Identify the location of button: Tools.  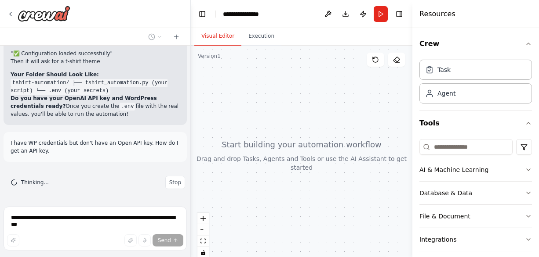
(475, 123).